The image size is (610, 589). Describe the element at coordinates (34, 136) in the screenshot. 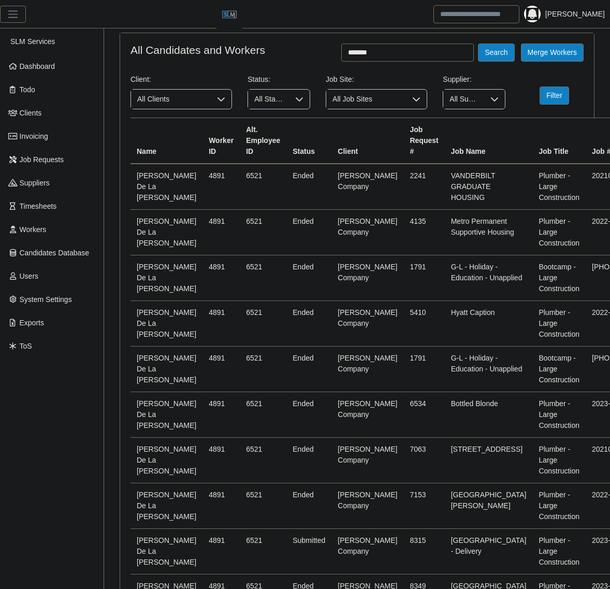

I see `span: Invoicing` at that location.